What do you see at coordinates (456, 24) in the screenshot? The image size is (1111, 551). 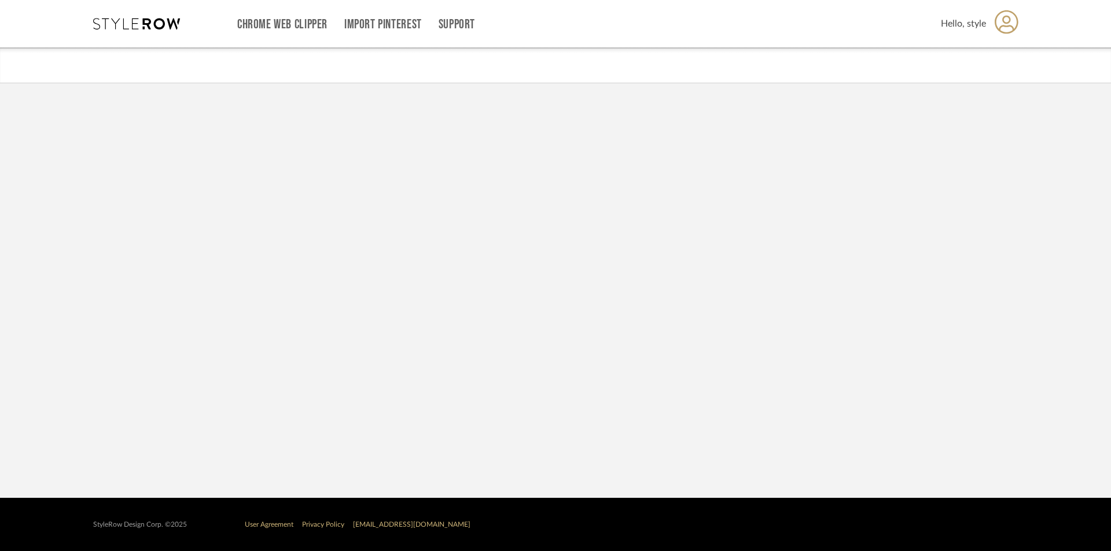 I see `a: Support` at bounding box center [456, 24].